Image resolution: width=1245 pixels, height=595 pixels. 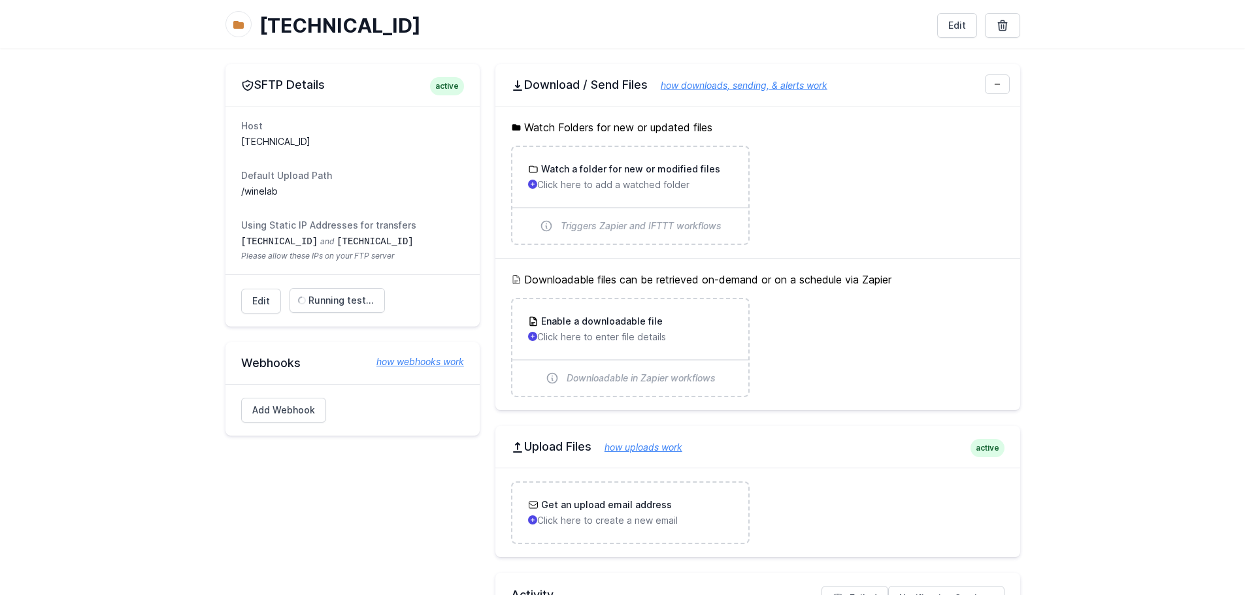 I want to click on a: how webhooks work, so click(x=414, y=362).